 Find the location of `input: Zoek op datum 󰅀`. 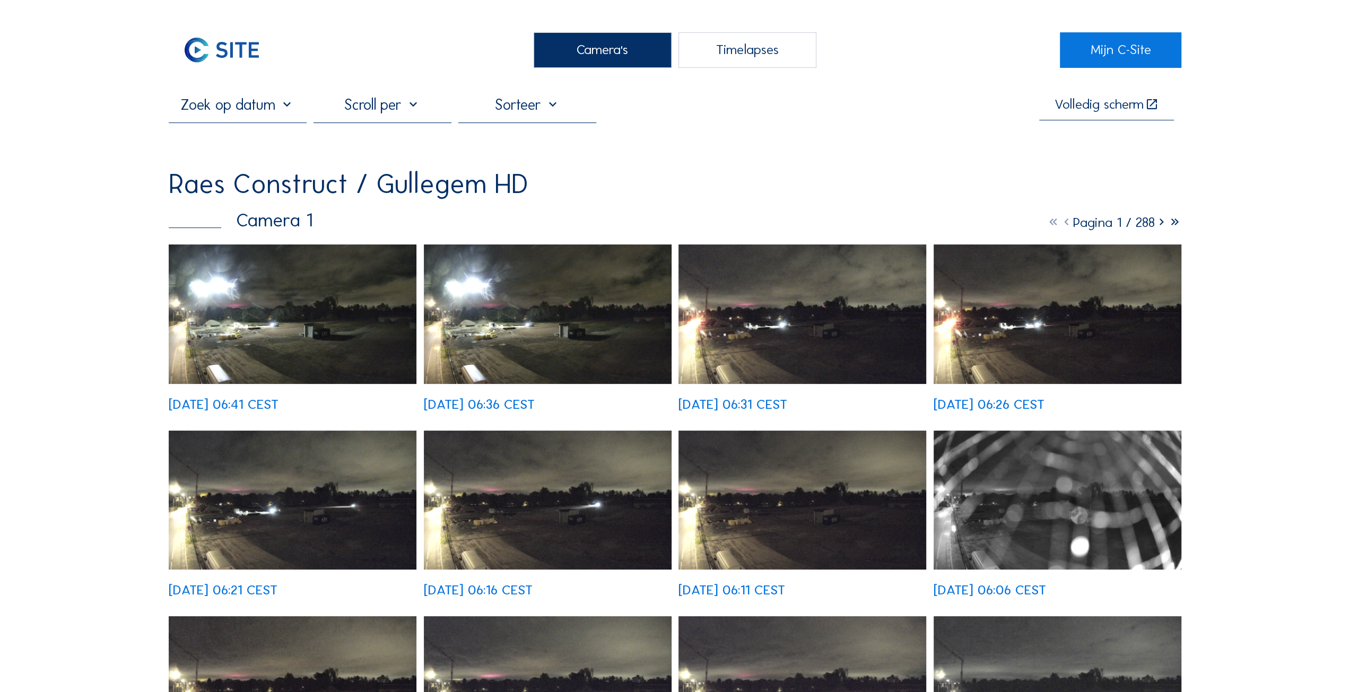

input: Zoek op datum 󰅀 is located at coordinates (238, 104).